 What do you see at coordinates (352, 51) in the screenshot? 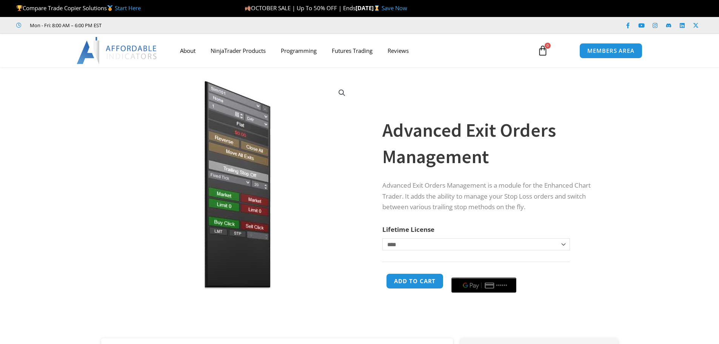
I see `a: Futures Trading` at bounding box center [352, 51].